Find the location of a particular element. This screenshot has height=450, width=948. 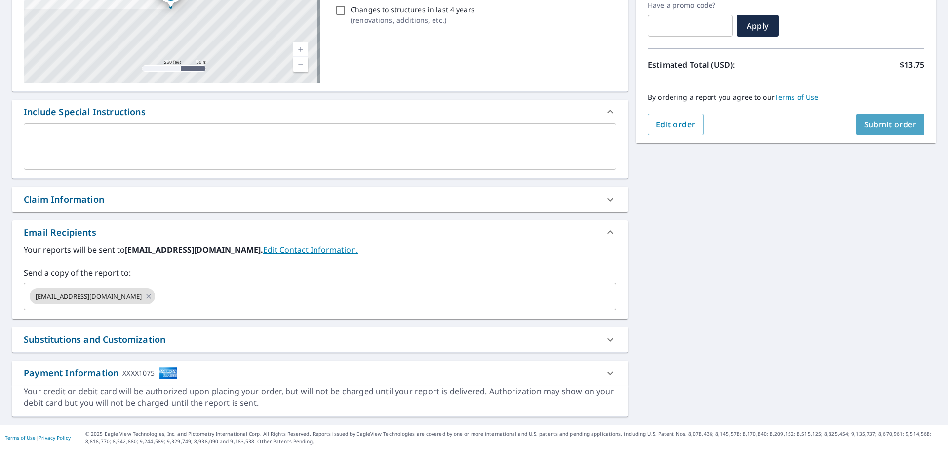

label: Your reports will be sent to is located at coordinates (320, 250).